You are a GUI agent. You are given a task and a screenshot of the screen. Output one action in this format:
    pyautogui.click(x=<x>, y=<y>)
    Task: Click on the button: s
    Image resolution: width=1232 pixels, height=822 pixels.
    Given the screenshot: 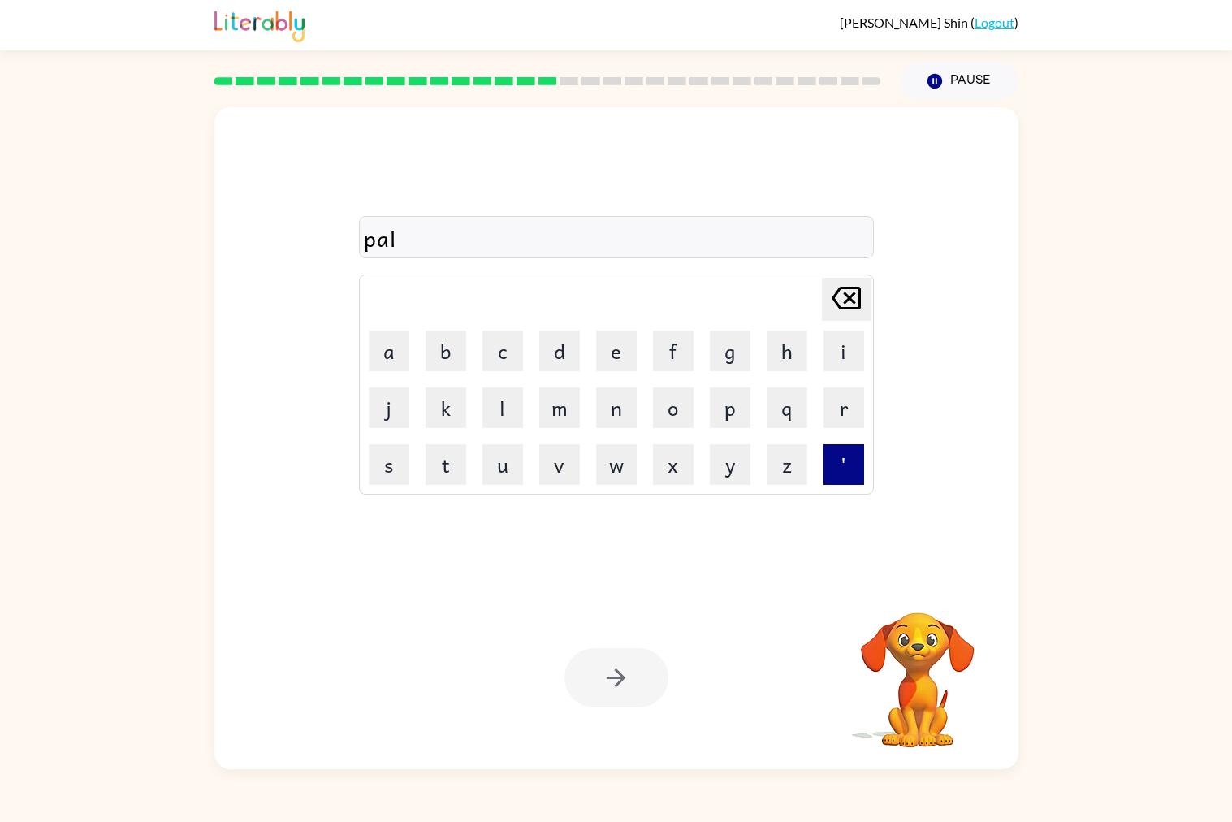 What is the action you would take?
    pyautogui.click(x=389, y=464)
    